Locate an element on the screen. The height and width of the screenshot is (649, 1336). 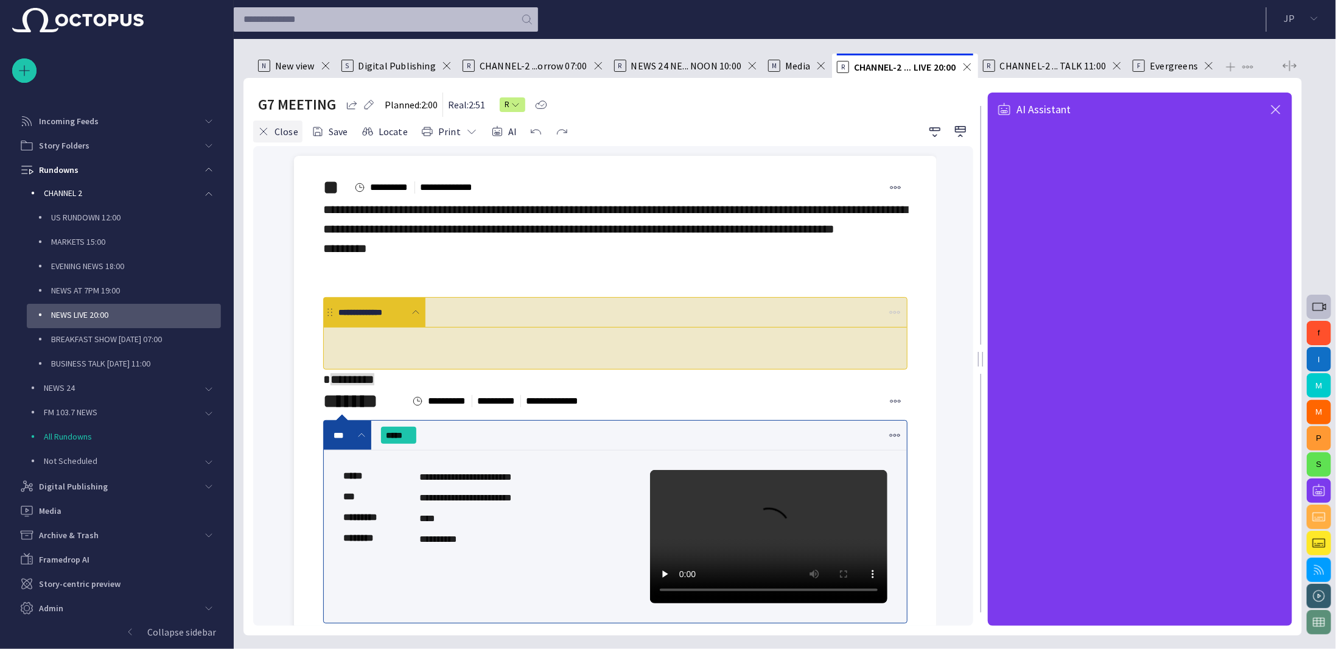
div: EVENING NEWS 18:00 is located at coordinates (124, 267).